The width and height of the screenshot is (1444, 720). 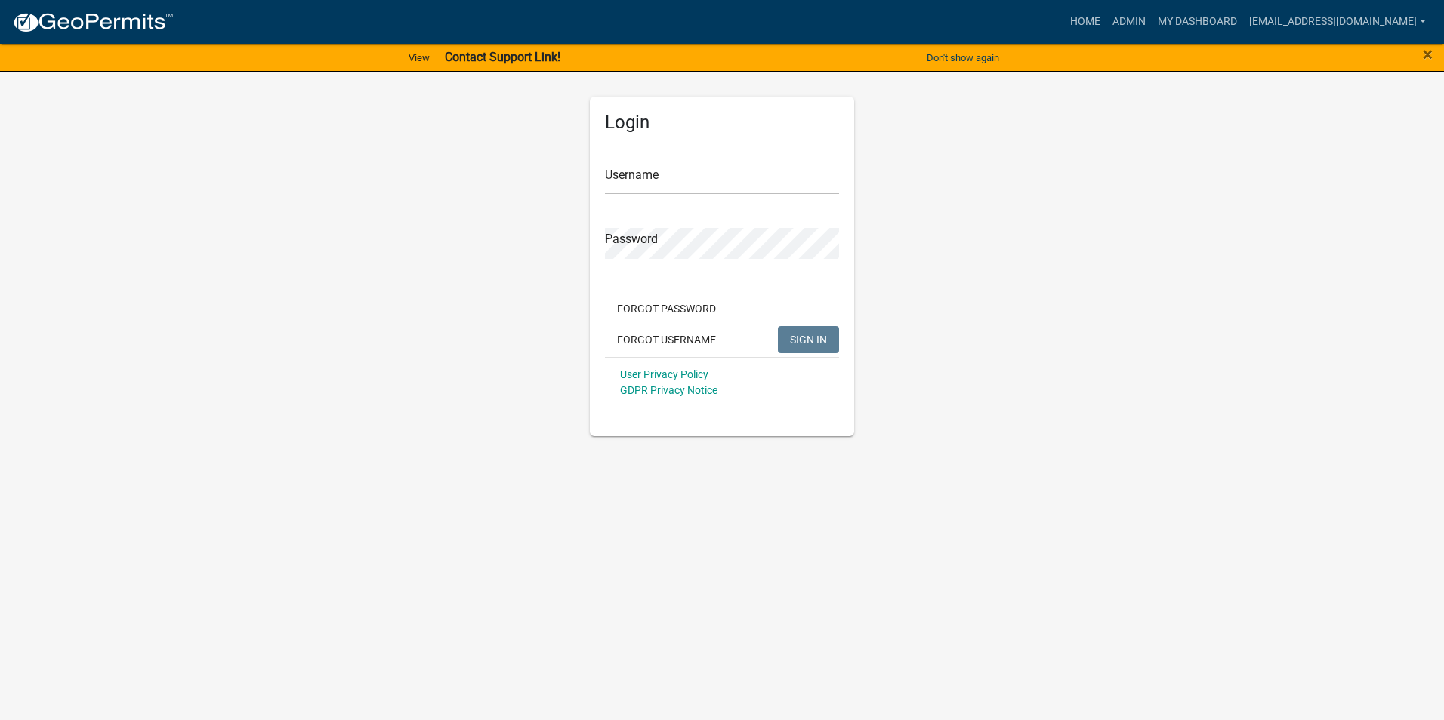 What do you see at coordinates (666, 309) in the screenshot?
I see `button: Forgot Password` at bounding box center [666, 309].